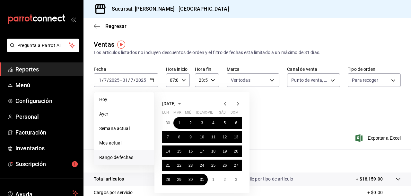  Describe the element at coordinates (210, 113) in the screenshot. I see `abbr: viernes` at that location.